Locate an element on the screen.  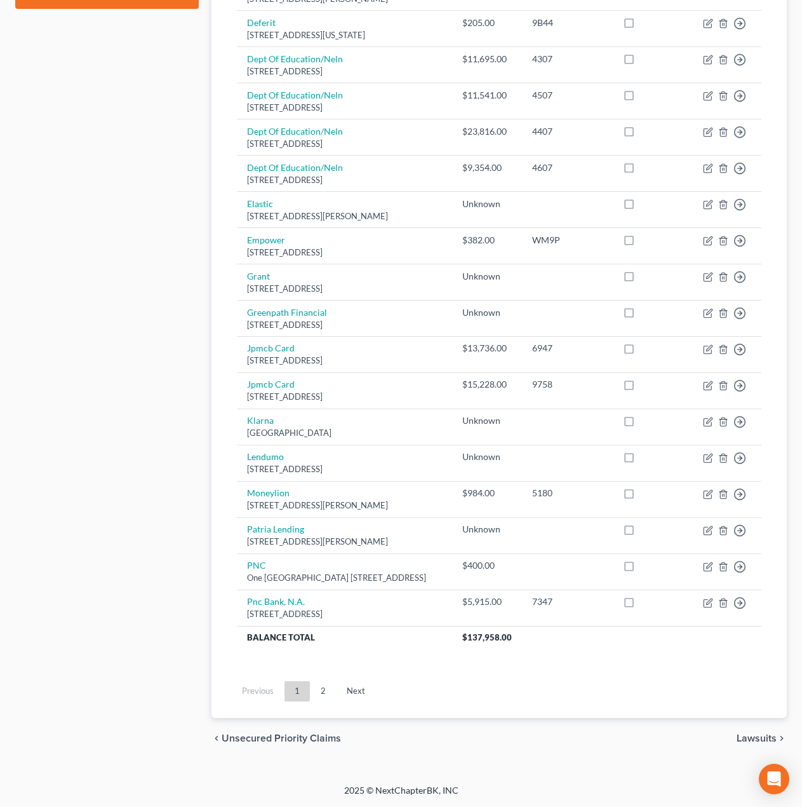
button: Lawsuits chevron_right is located at coordinates (762, 738).